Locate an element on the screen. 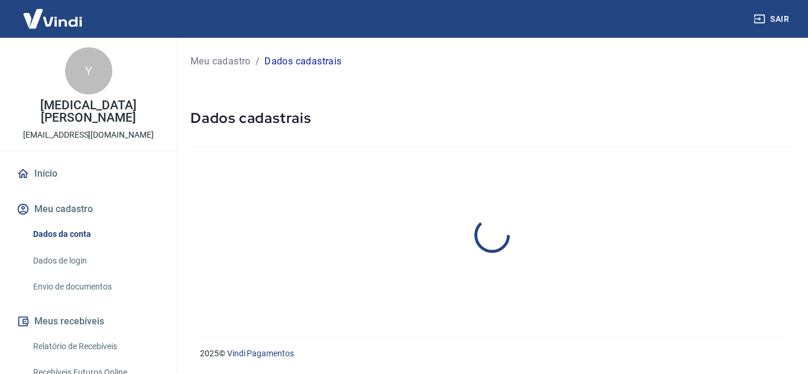 Image resolution: width=808 pixels, height=374 pixels. button: Meu cadastro is located at coordinates (88, 209).